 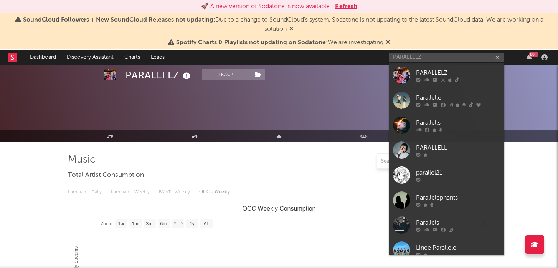 What do you see at coordinates (158, 57) in the screenshot?
I see `a: Leads` at bounding box center [158, 57].